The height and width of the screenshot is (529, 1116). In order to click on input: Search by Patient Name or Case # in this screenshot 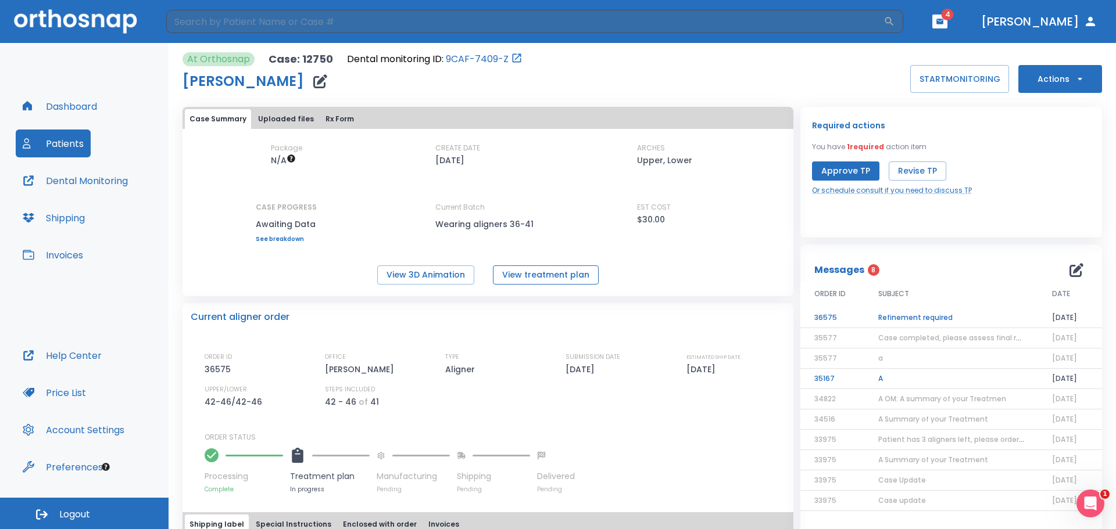, I will do `click(525, 22)`.